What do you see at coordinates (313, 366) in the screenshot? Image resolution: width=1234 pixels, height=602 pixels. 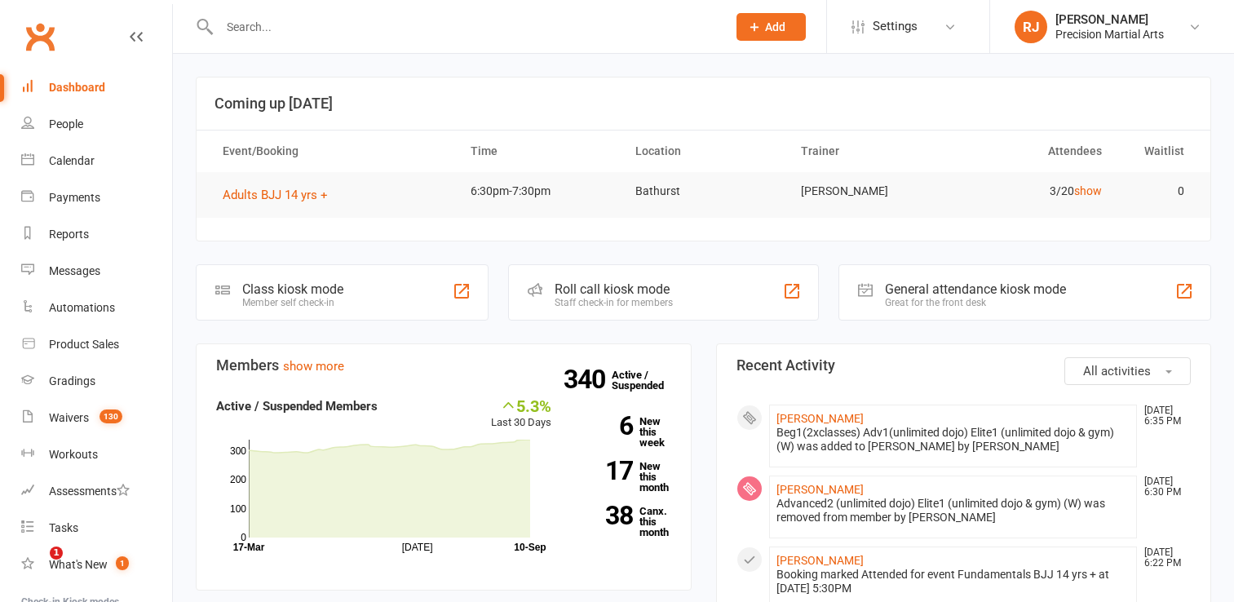 I see `a: show more` at bounding box center [313, 366].